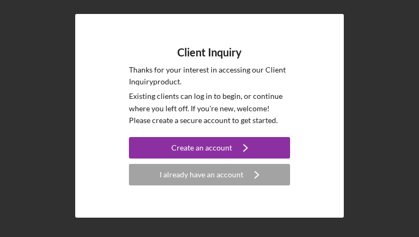 This screenshot has height=237, width=419. What do you see at coordinates (209, 149) in the screenshot?
I see `a: Create an account` at bounding box center [209, 149].